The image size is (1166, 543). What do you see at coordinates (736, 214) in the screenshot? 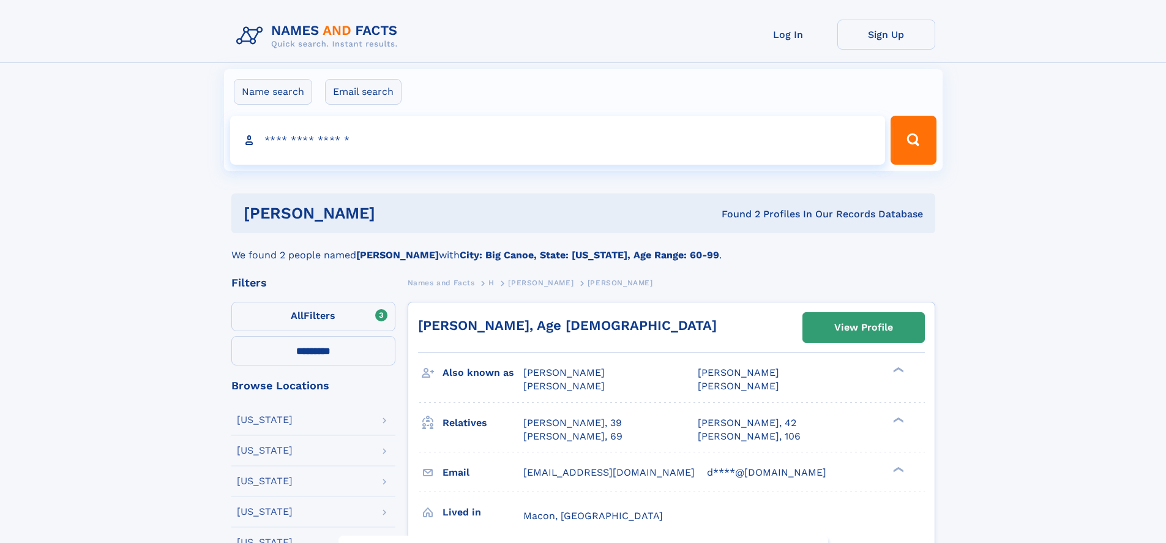
I see `div: Found 2 Profiles In Our Records Database` at bounding box center [736, 214].